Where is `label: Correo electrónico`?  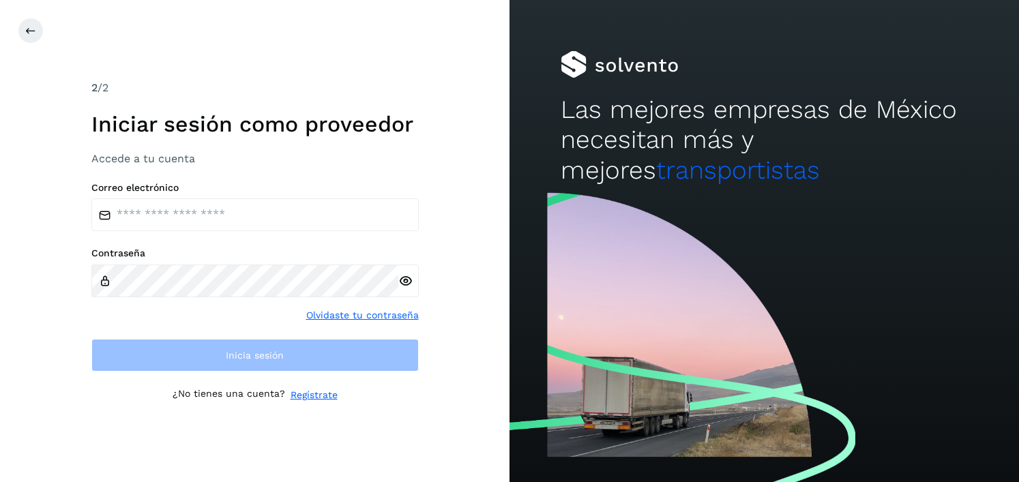 label: Correo electrónico is located at coordinates (255, 188).